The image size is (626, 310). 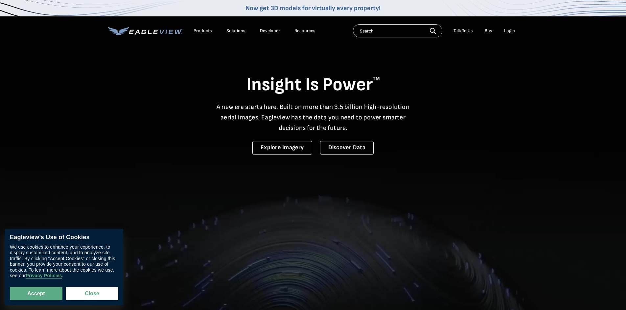 I want to click on div: We use cookies to enhance your experience, to display customized content, and to analyze site tra..., so click(x=64, y=262).